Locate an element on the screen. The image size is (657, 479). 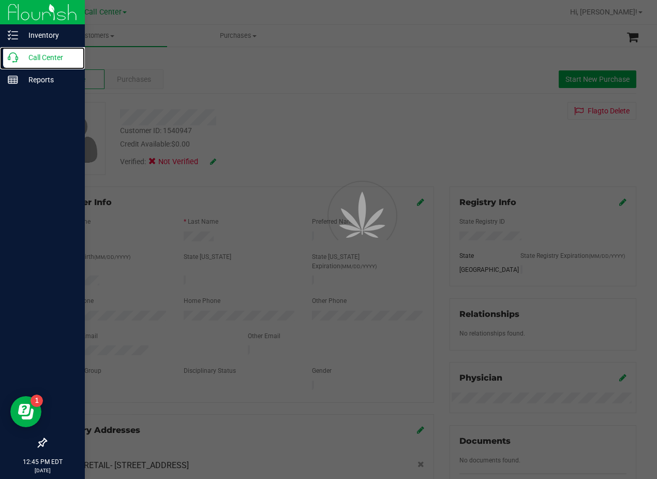
inline-svg: Call Center is located at coordinates (13, 57).